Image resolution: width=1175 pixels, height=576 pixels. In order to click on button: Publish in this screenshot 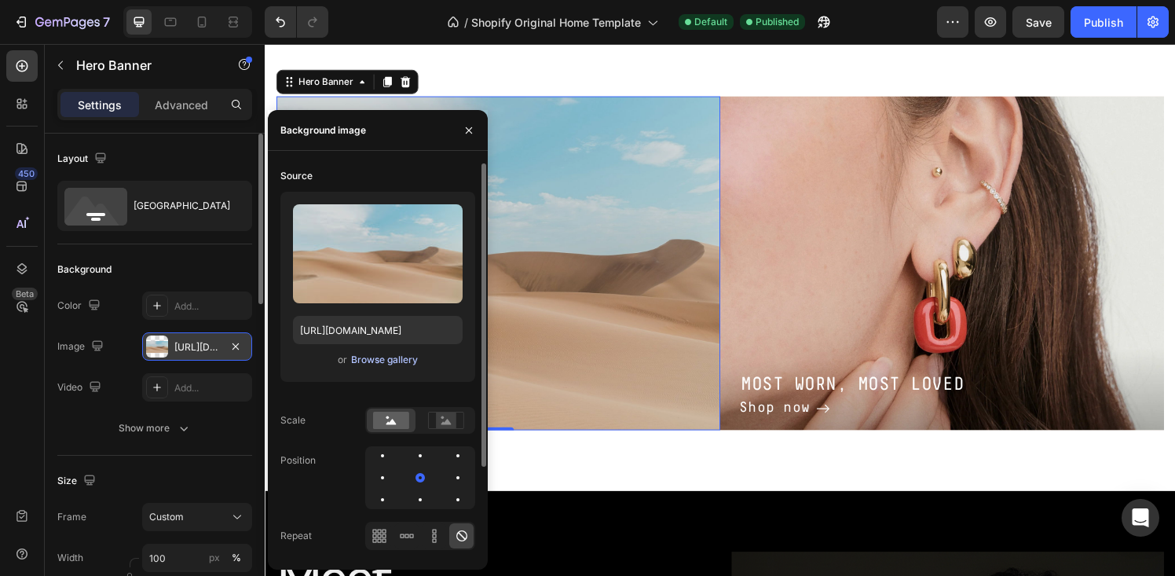, I will do `click(1104, 22)`.